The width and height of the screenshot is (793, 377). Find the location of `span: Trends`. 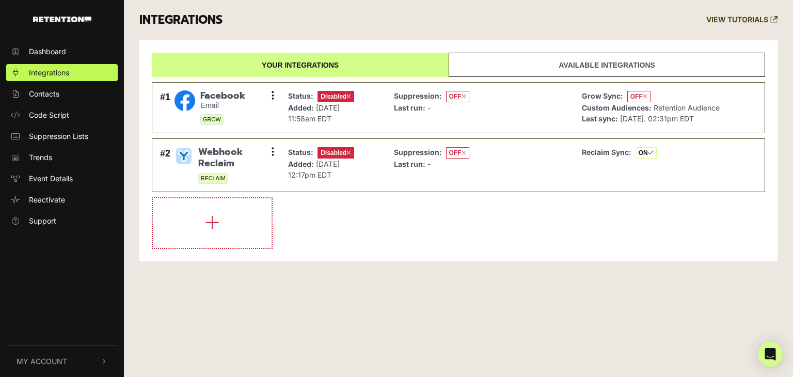

span: Trends is located at coordinates (40, 157).